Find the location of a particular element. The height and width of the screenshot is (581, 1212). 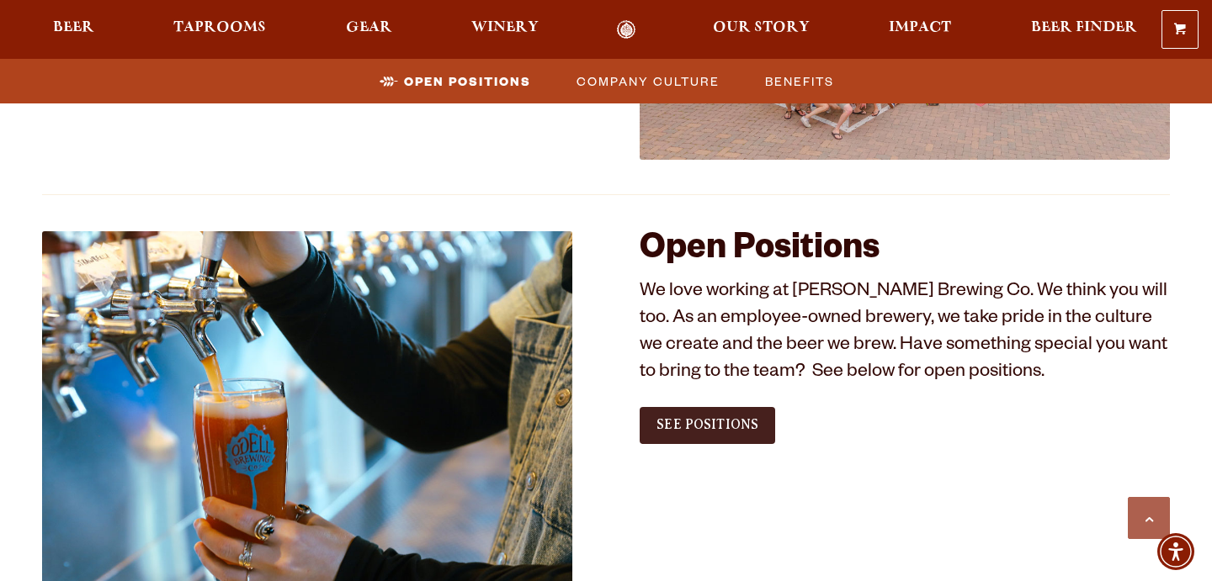

span: Company Culture is located at coordinates (648, 81).